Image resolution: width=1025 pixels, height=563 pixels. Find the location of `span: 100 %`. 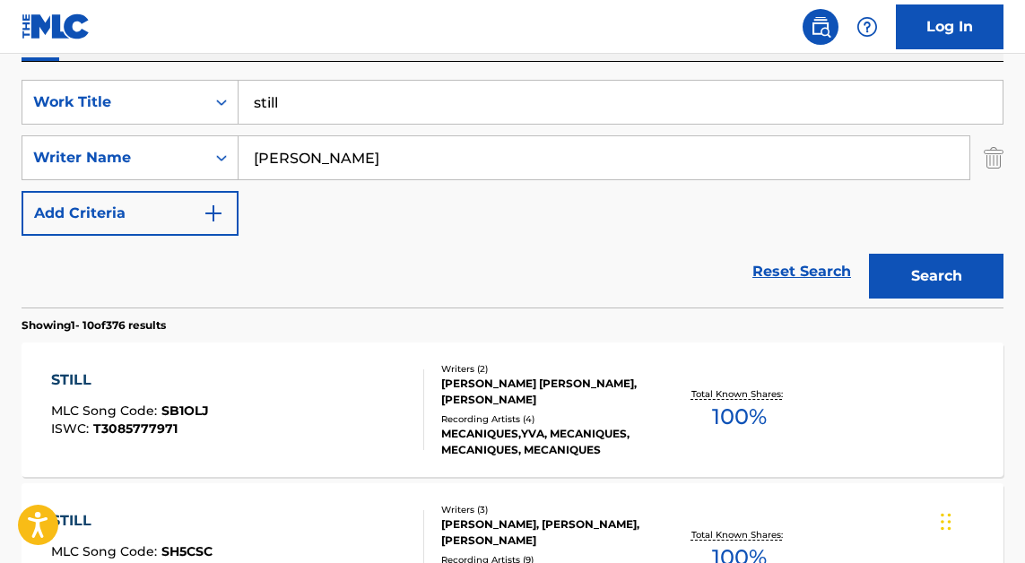

span: 100 % is located at coordinates (739, 417).